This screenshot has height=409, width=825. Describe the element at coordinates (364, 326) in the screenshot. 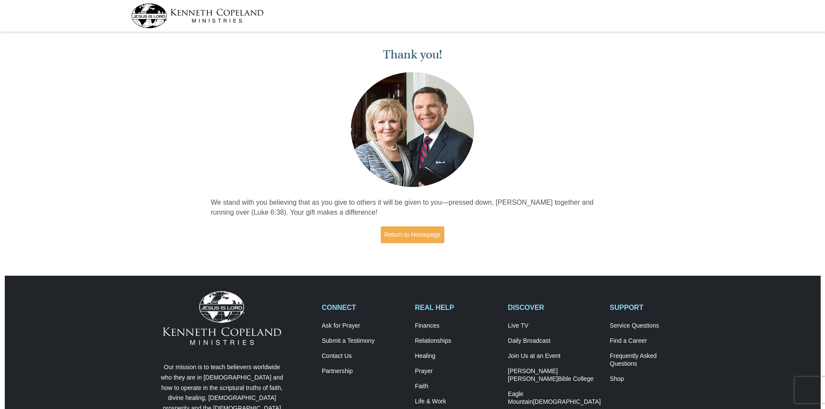

I see `a: Ask for Prayer` at that location.